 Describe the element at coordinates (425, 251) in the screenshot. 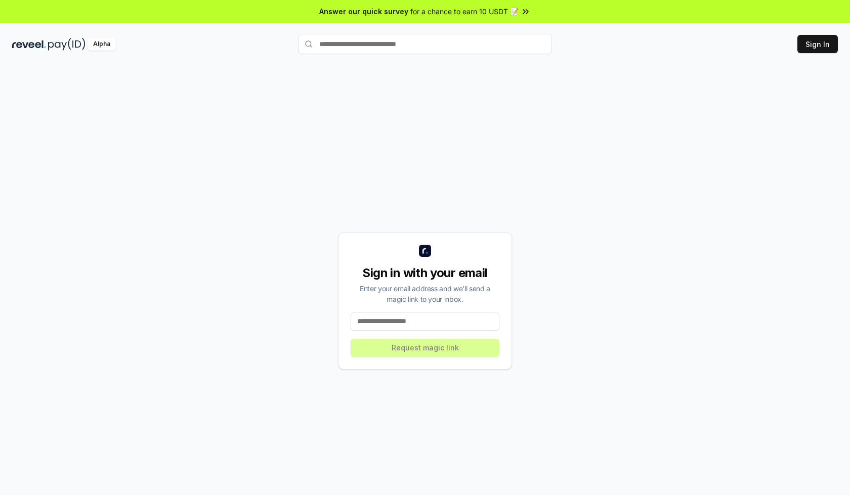

I see `img: logo_small` at that location.